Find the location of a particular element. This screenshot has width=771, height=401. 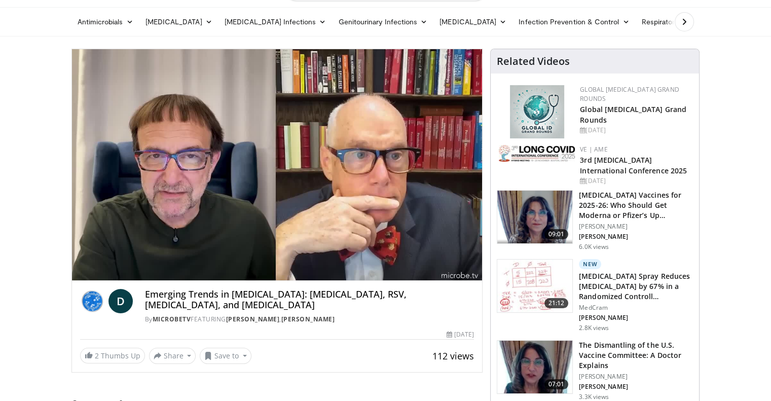

h4: Related Videos is located at coordinates (533, 61).